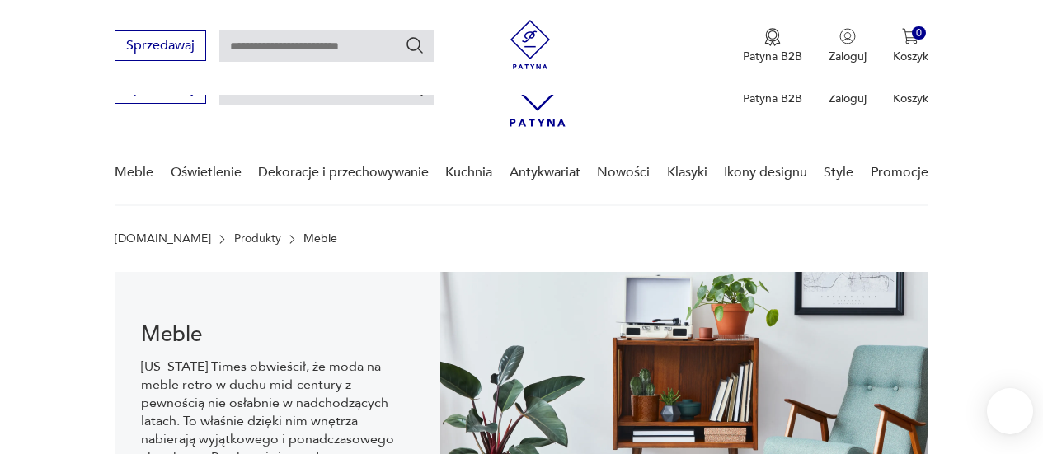 The image size is (1043, 454). Describe the element at coordinates (468, 172) in the screenshot. I see `a: Kuchnia` at that location.